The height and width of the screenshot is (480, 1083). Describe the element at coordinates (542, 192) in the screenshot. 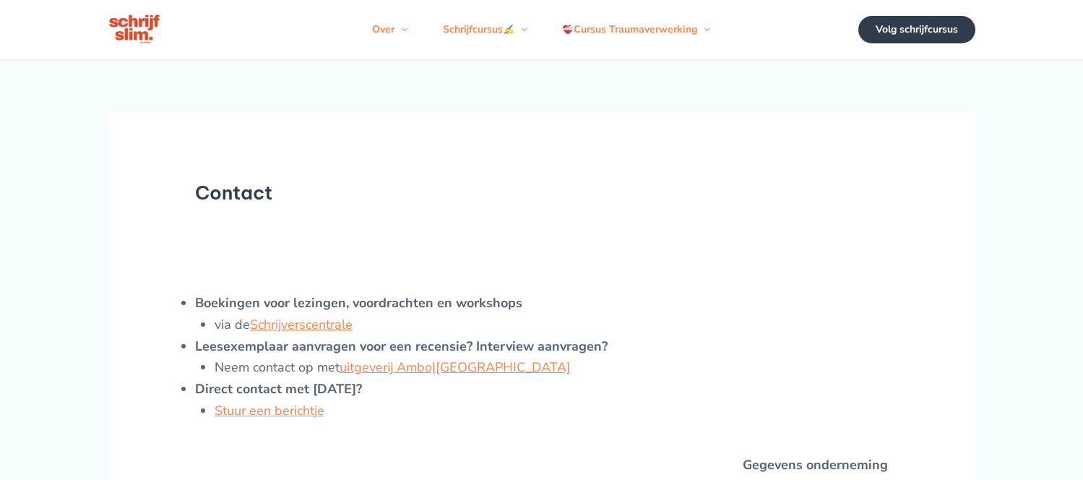

I see `h1: Contact` at that location.